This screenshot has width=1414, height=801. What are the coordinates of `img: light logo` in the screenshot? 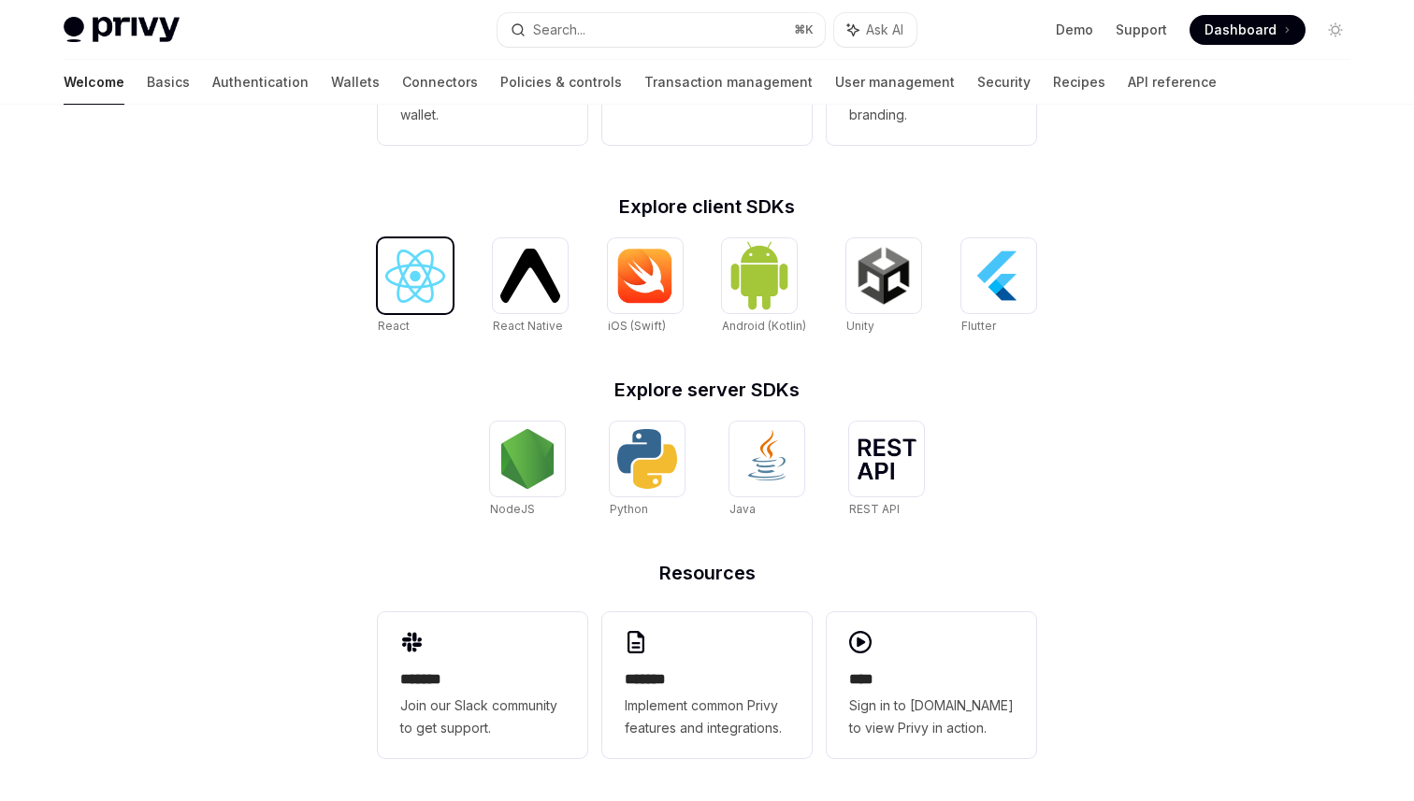 It's located at (122, 30).